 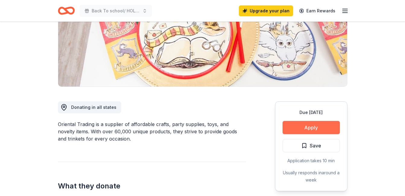 I want to click on button: Back To school/ HOLIDAYS, so click(x=116, y=11).